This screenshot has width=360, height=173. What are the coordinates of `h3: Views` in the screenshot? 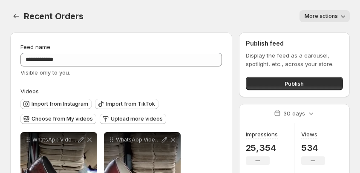 It's located at (310, 134).